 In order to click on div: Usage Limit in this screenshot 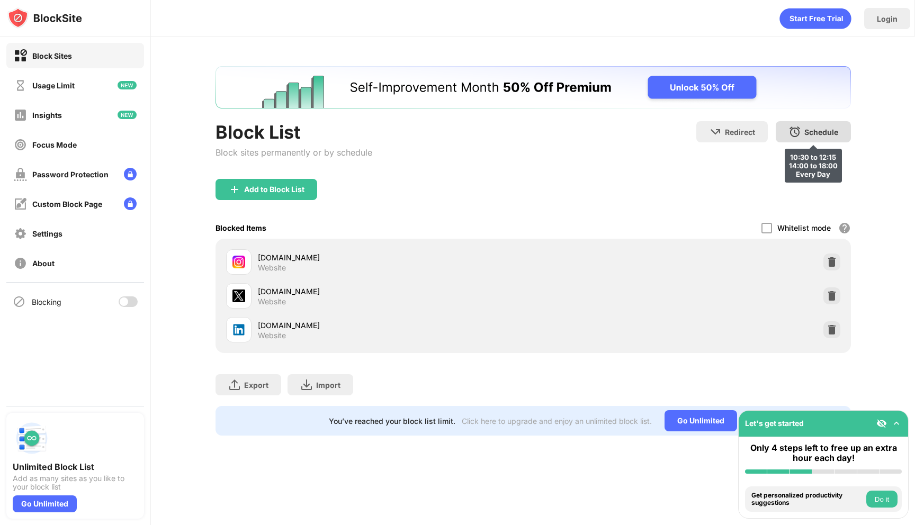, I will do `click(53, 85)`.